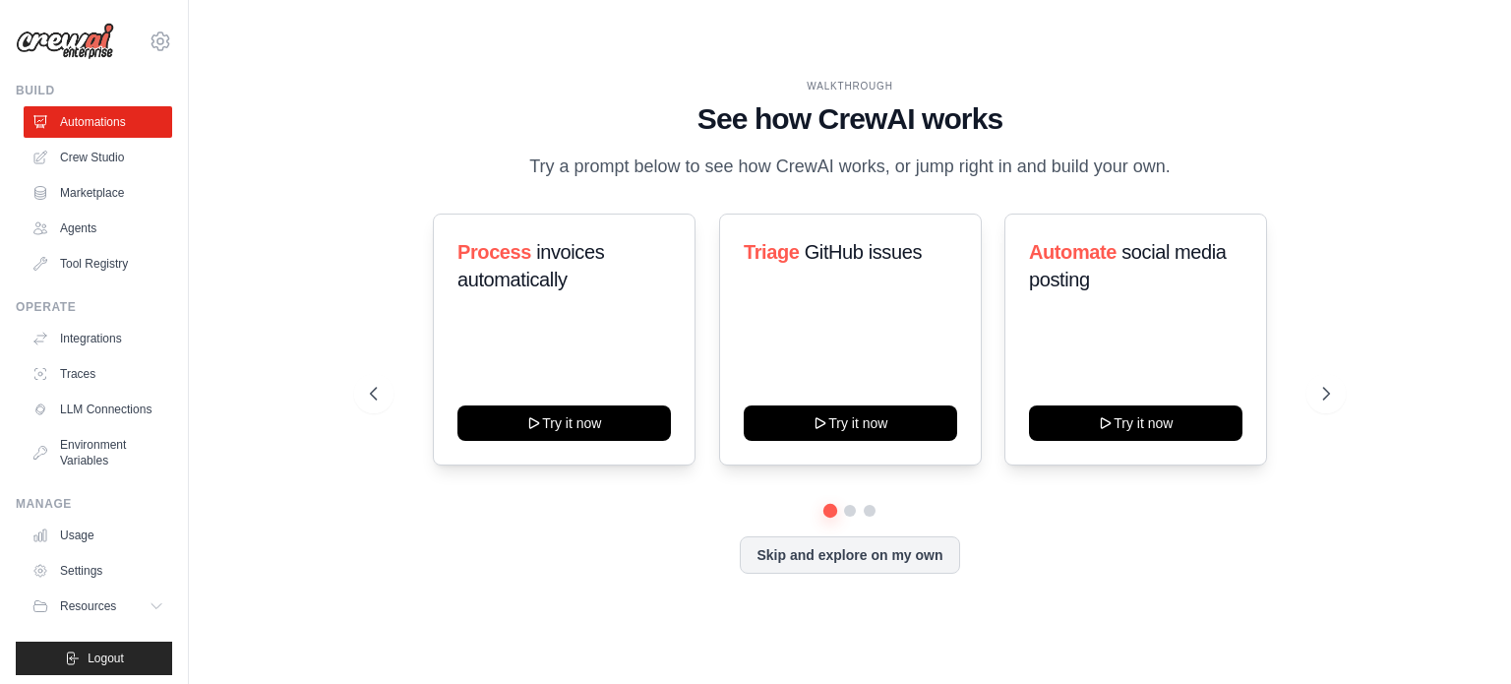 The image size is (1511, 684). Describe the element at coordinates (88, 606) in the screenshot. I see `span: Resources` at that location.